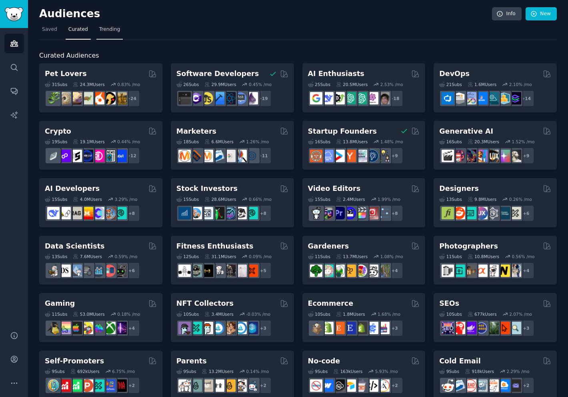  What do you see at coordinates (58, 131) in the screenshot?
I see `h2: Crypto` at bounding box center [58, 131].